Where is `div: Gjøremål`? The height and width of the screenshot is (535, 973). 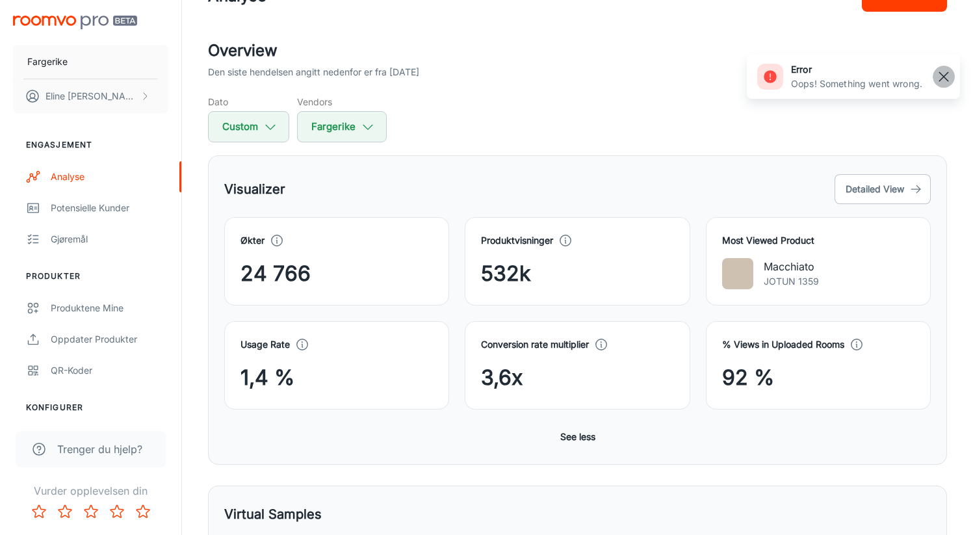
div: Gjøremål is located at coordinates (109, 239).